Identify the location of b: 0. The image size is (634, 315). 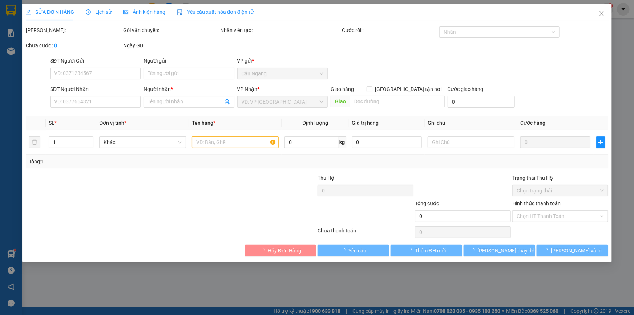
(56, 45).